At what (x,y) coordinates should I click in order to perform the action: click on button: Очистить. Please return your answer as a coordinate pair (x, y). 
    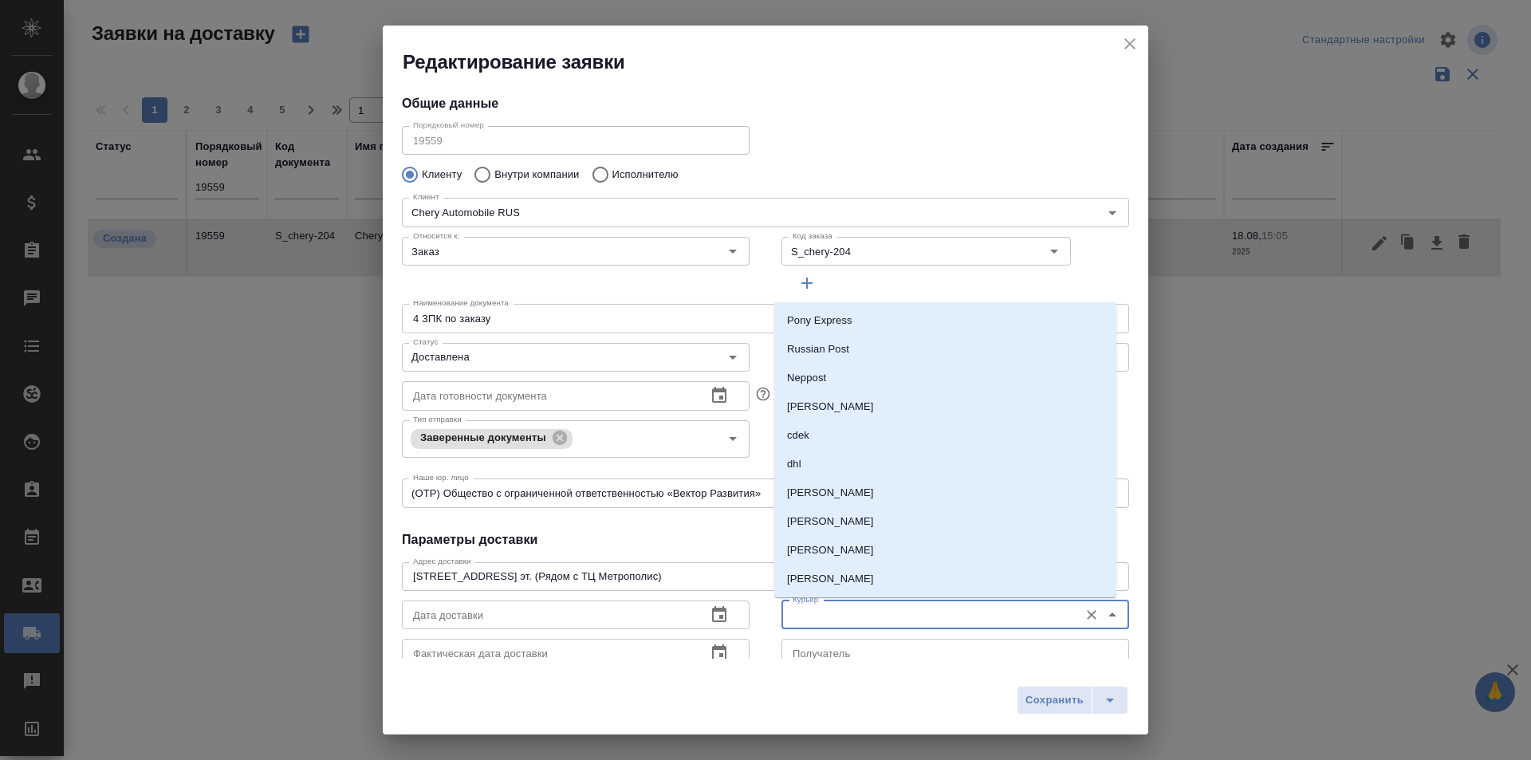
    Looking at the image, I should click on (1092, 615).